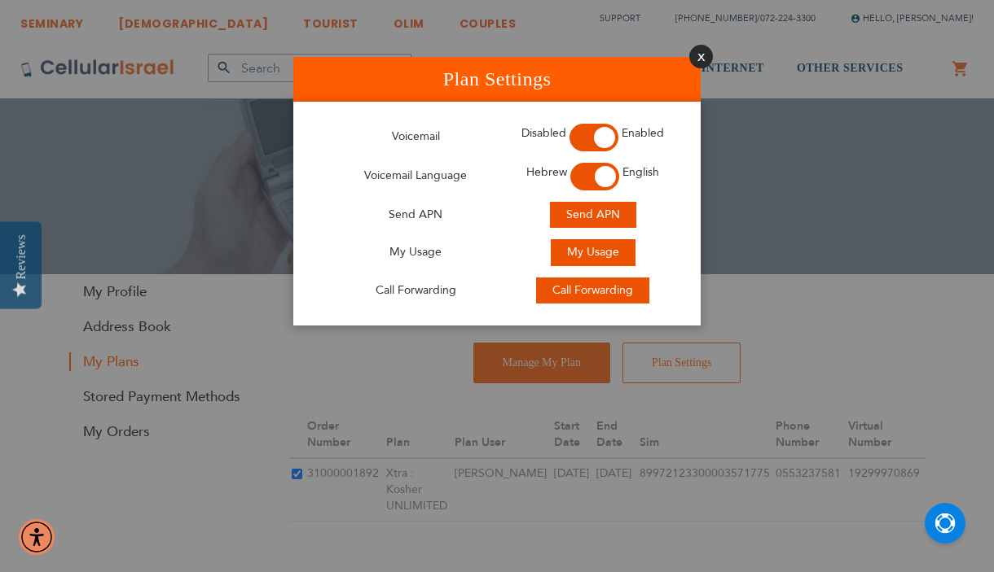  What do you see at coordinates (415, 138) in the screenshot?
I see `td: Voicemail` at bounding box center [415, 138].